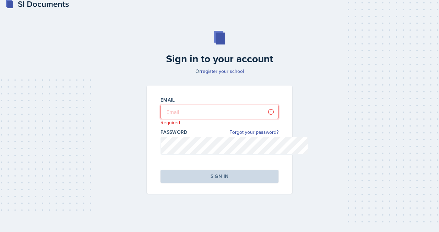 The width and height of the screenshot is (439, 232). Describe the element at coordinates (219, 123) in the screenshot. I see `p: Required` at that location.